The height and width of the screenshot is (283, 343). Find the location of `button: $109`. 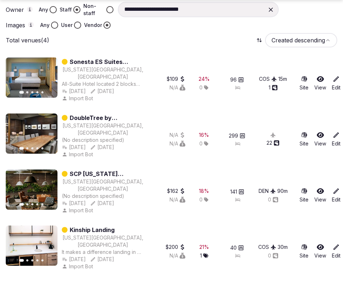

button: $109 is located at coordinates (176, 79).